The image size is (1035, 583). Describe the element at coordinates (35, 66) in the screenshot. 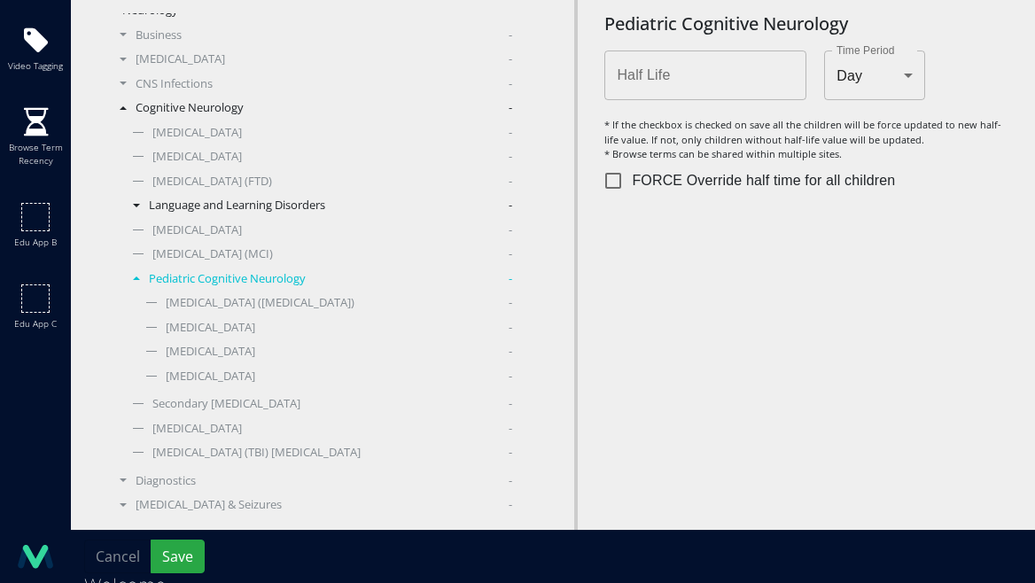

I see `span: Video tagging` at that location.